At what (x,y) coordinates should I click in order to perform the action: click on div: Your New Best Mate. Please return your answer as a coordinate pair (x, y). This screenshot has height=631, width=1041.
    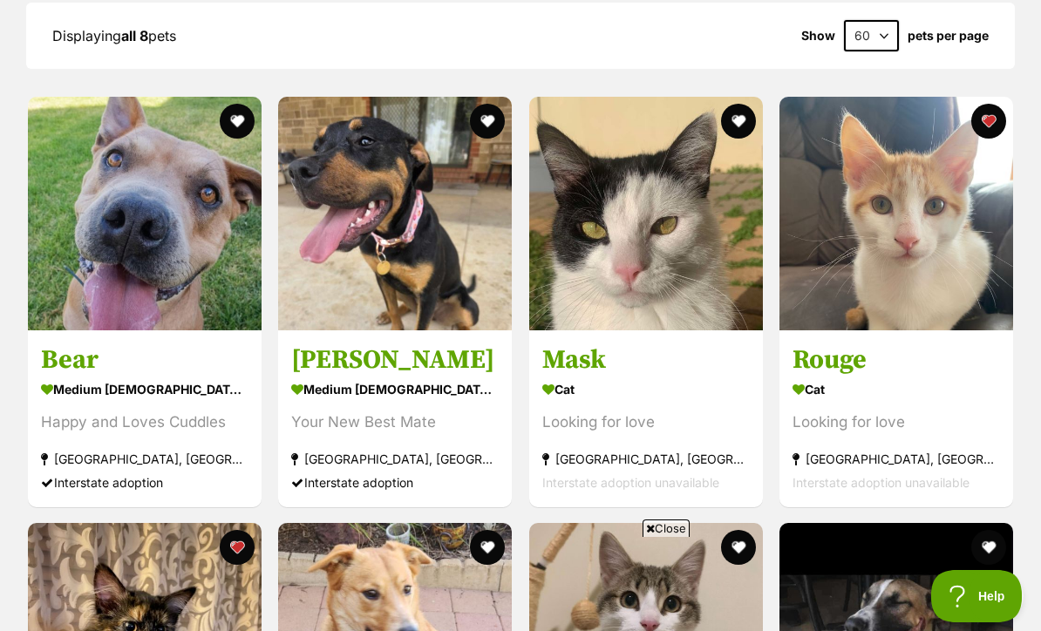
    Looking at the image, I should click on (395, 421).